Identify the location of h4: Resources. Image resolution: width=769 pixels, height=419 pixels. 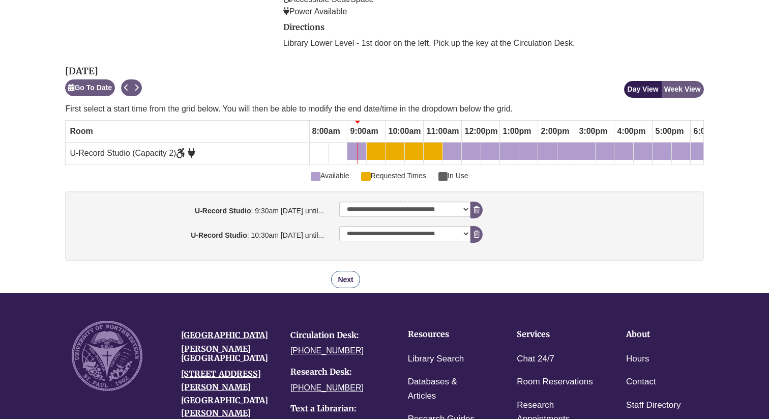
(447, 334).